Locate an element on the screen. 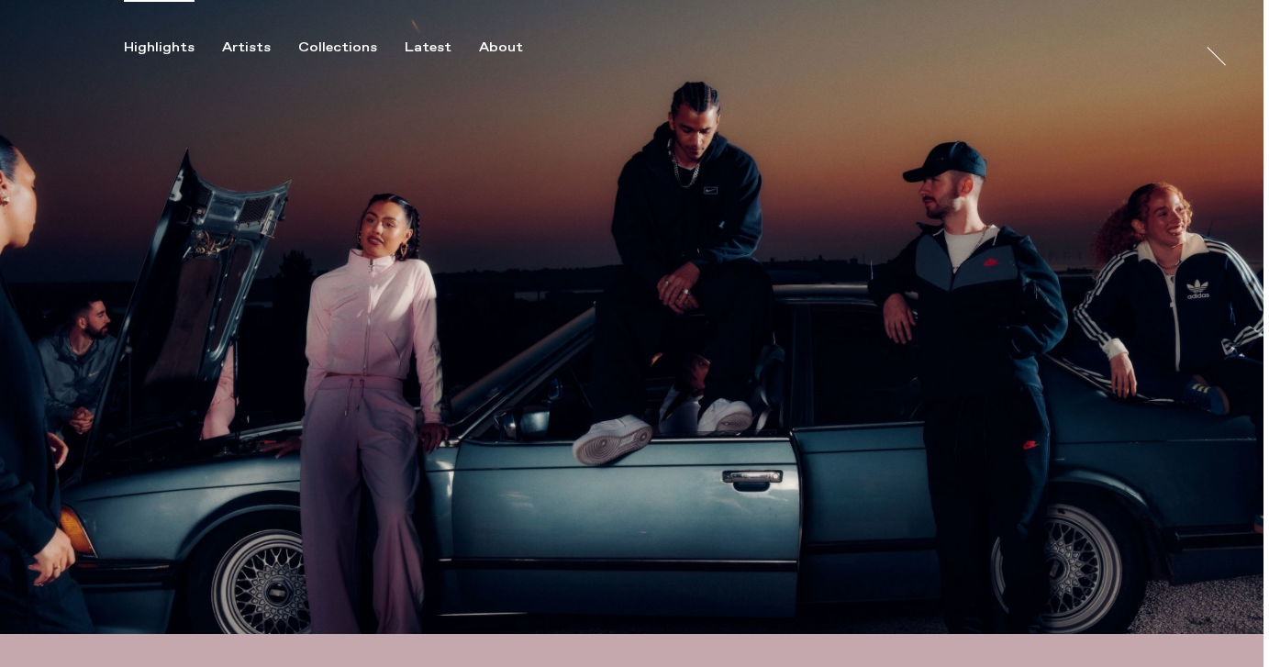 The width and height of the screenshot is (1269, 667). button: Collections is located at coordinates (351, 48).